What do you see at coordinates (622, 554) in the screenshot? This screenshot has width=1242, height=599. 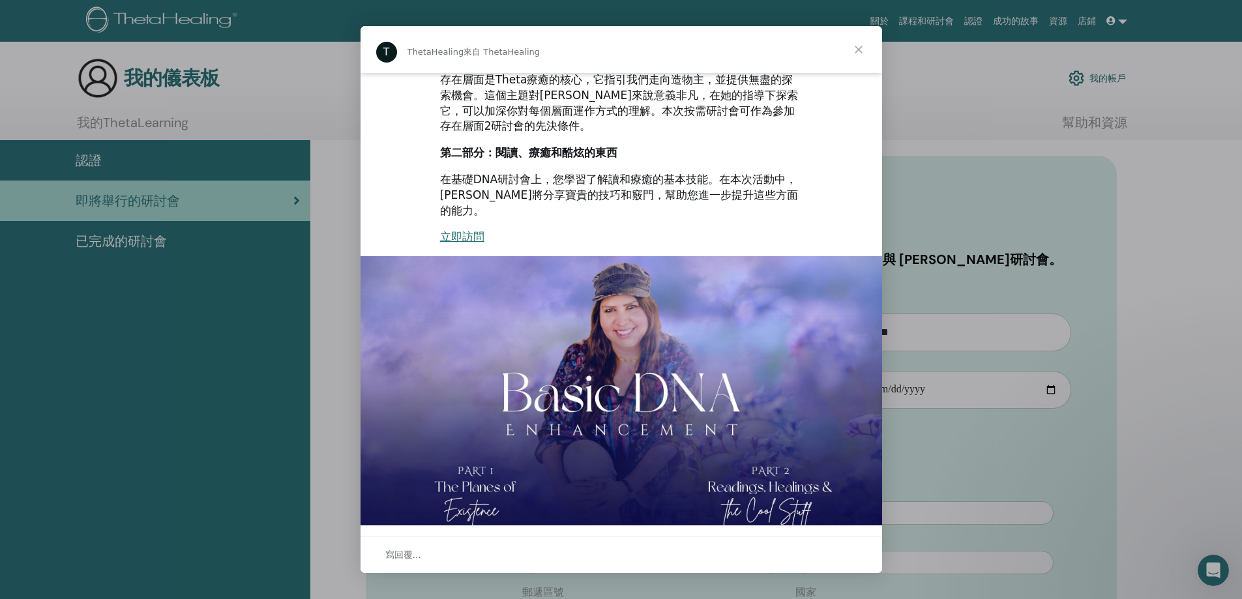 I see `div: 開啟對話並回复` at bounding box center [622, 554].